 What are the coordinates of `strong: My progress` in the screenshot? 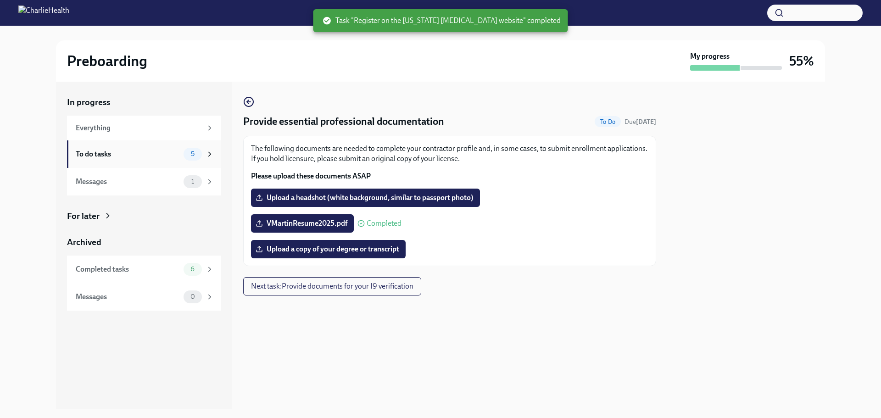 It's located at (710, 56).